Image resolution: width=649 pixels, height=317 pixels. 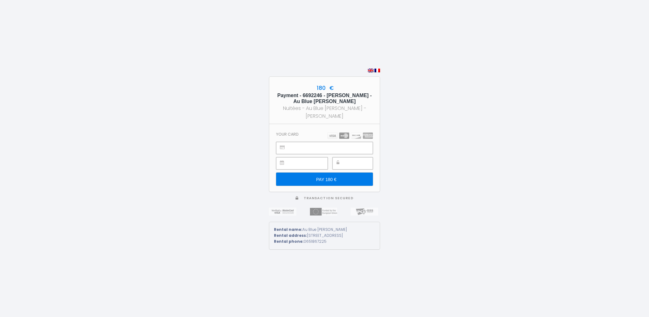 I want to click on h3: Your card, so click(x=287, y=134).